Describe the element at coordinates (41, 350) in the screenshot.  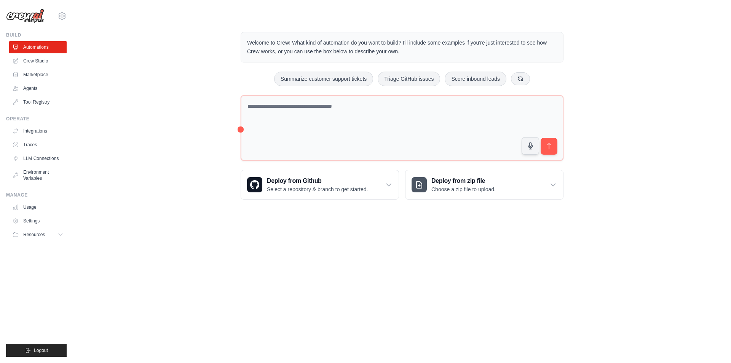
I see `span: Logout` at that location.